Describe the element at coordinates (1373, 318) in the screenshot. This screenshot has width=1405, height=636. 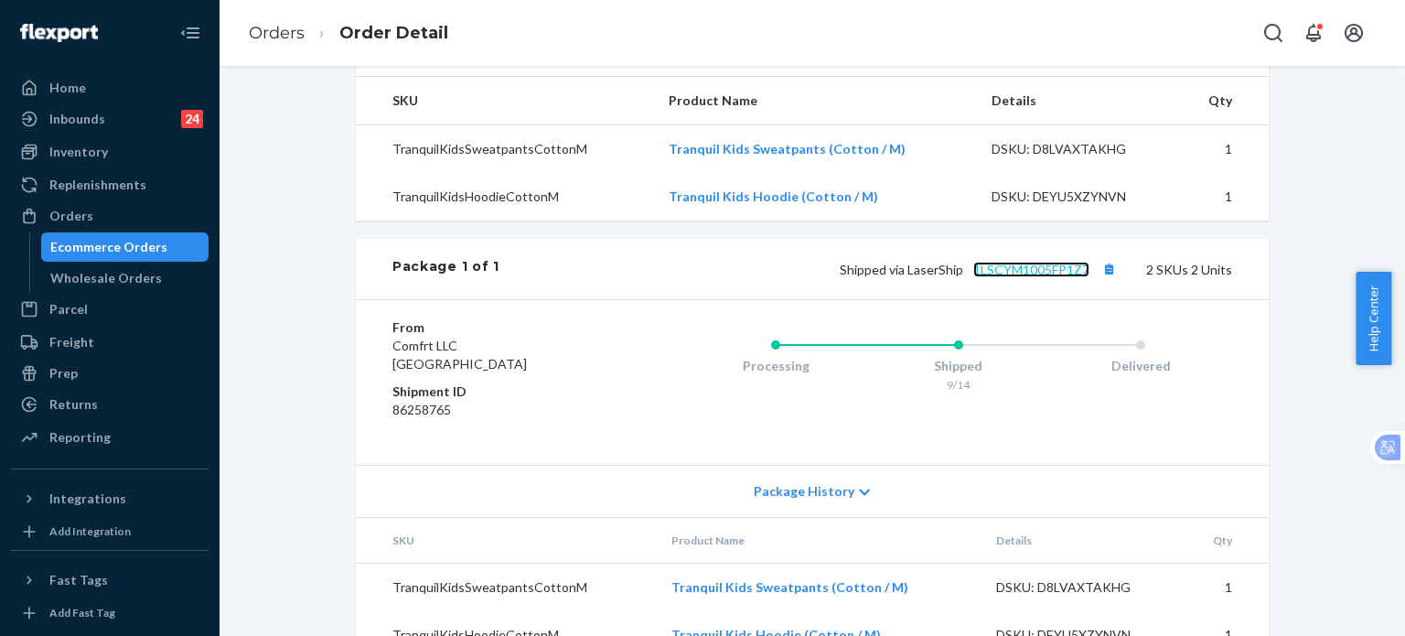
I see `span: Help Center` at that location.